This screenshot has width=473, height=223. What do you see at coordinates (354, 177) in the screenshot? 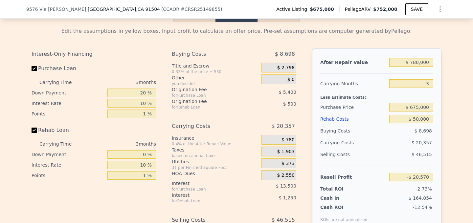
I see `div: Resell Profit` at bounding box center [354, 177].